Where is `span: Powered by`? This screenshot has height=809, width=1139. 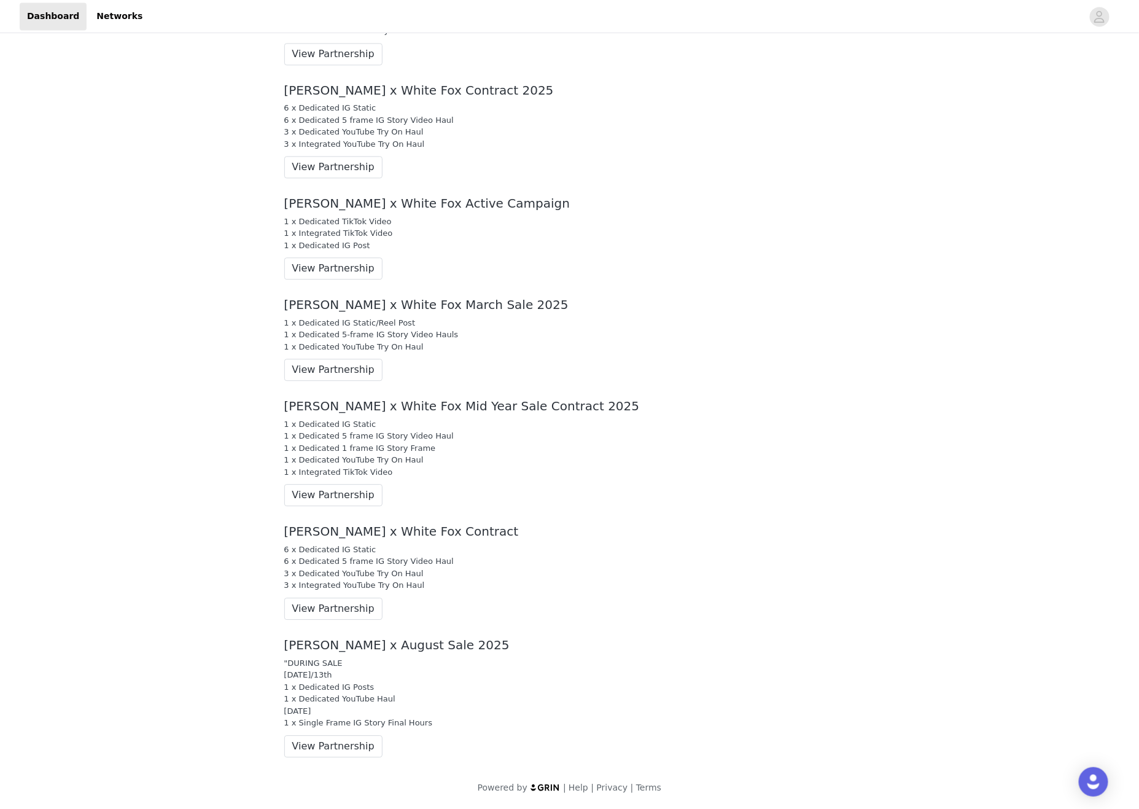
span: Powered by is located at coordinates (502, 787).